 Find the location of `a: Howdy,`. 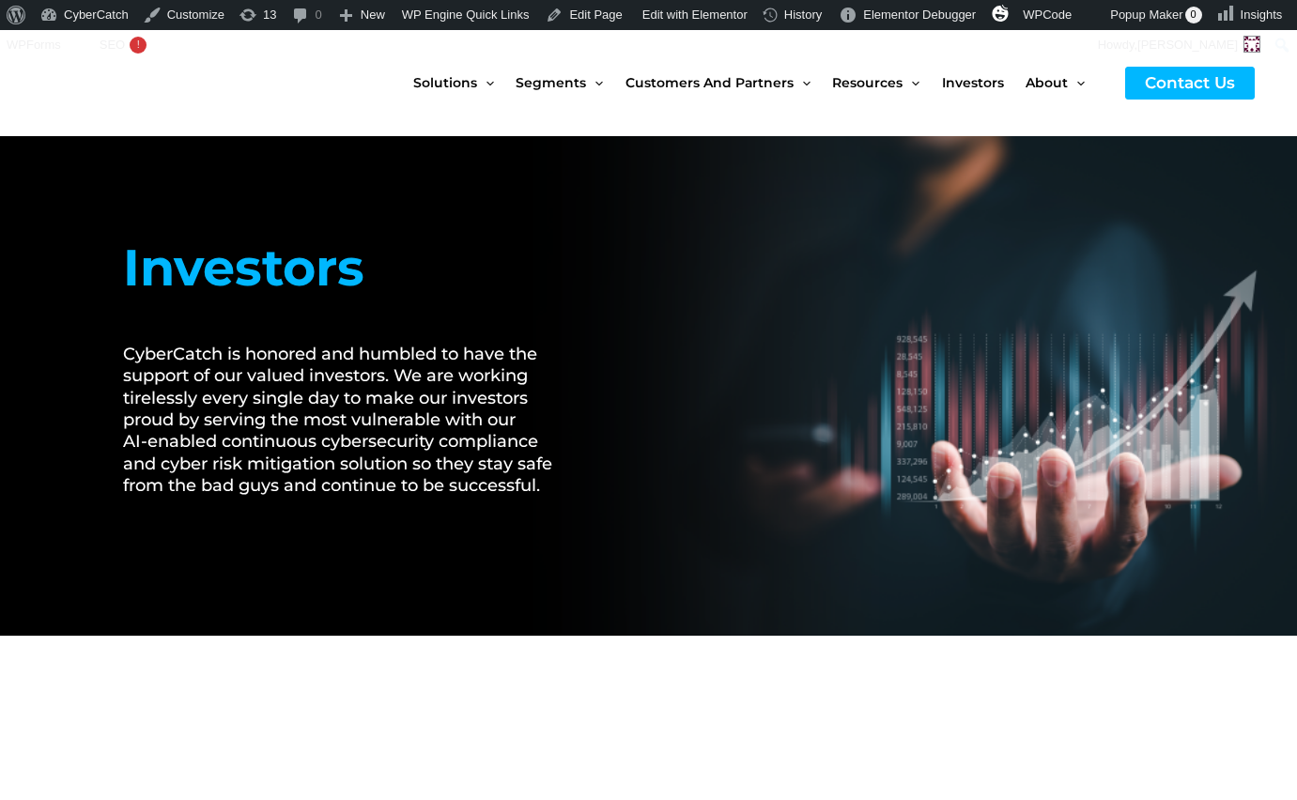

a: Howdy, is located at coordinates (1180, 45).